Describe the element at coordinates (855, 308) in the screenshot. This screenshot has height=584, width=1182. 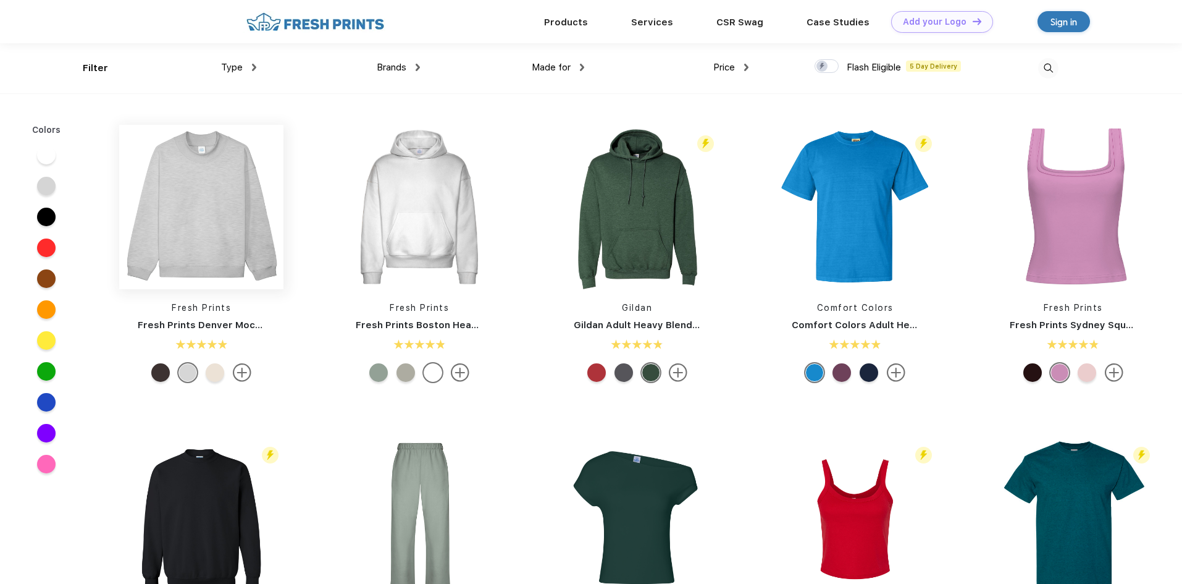
I see `a: Comfort Colors` at that location.